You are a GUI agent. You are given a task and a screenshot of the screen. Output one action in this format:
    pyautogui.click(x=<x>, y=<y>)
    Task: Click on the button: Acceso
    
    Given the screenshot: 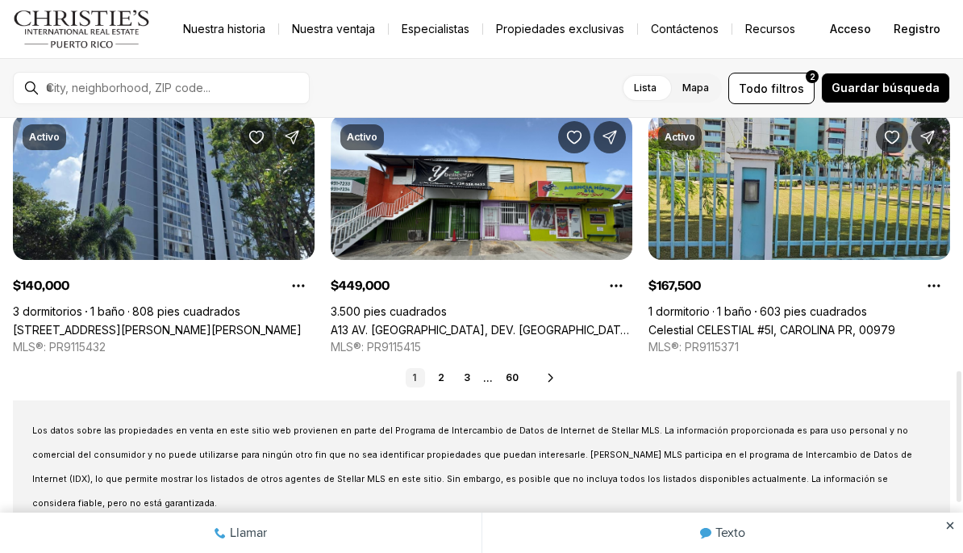 What is the action you would take?
    pyautogui.click(x=850, y=29)
    